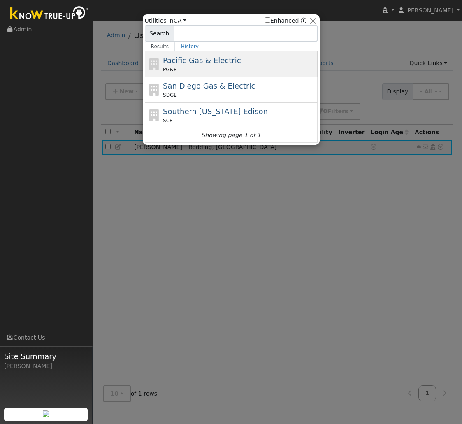  Describe the element at coordinates (168, 121) in the screenshot. I see `span: SCE` at that location.